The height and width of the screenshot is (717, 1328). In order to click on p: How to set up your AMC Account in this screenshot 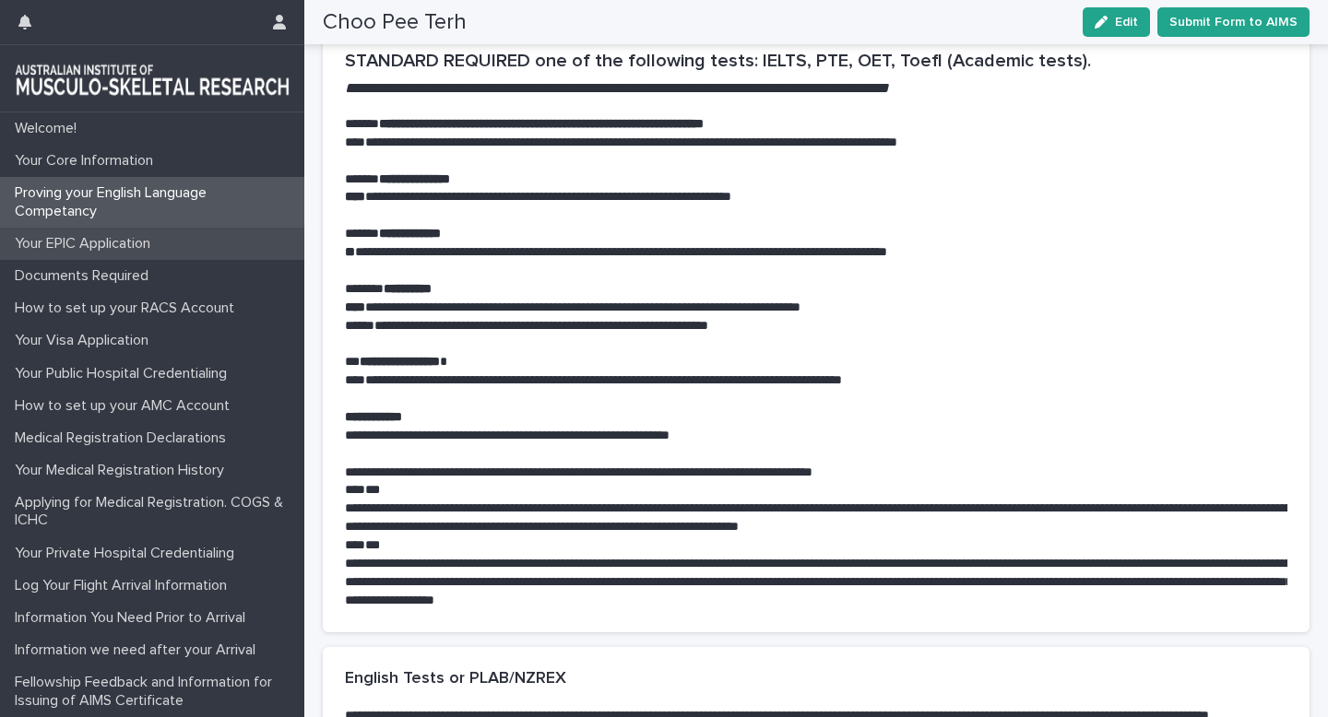, I will do `click(125, 406)`.